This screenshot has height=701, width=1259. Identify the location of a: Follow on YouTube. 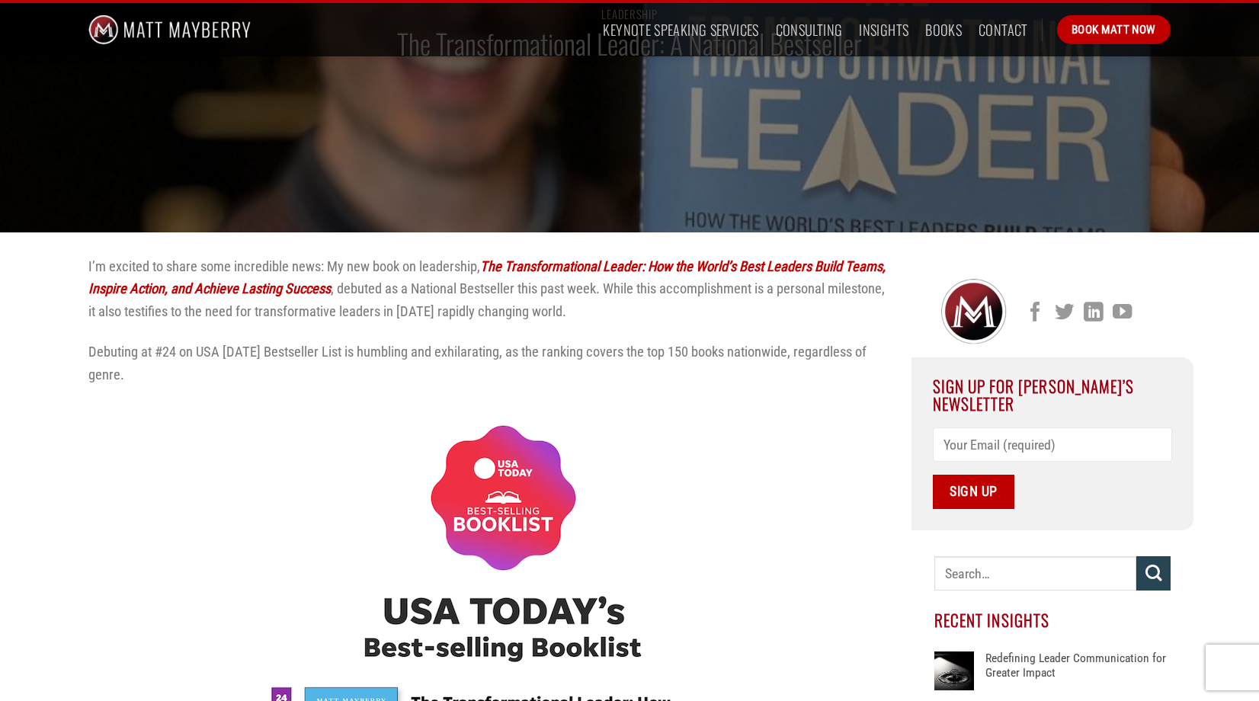
(1122, 313).